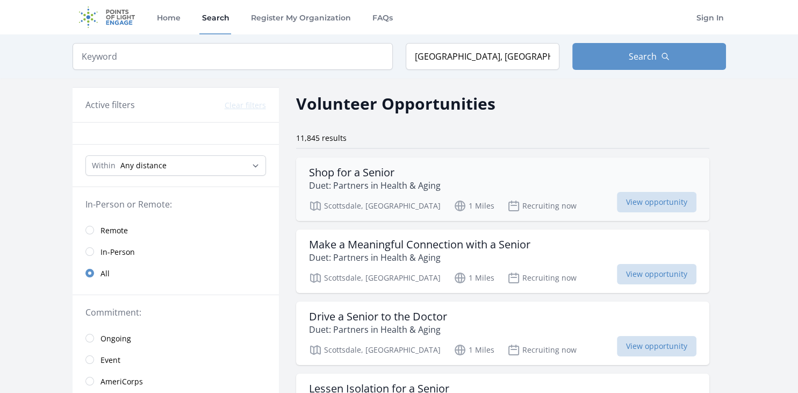 The width and height of the screenshot is (798, 393). I want to click on span: Ongoing, so click(116, 339).